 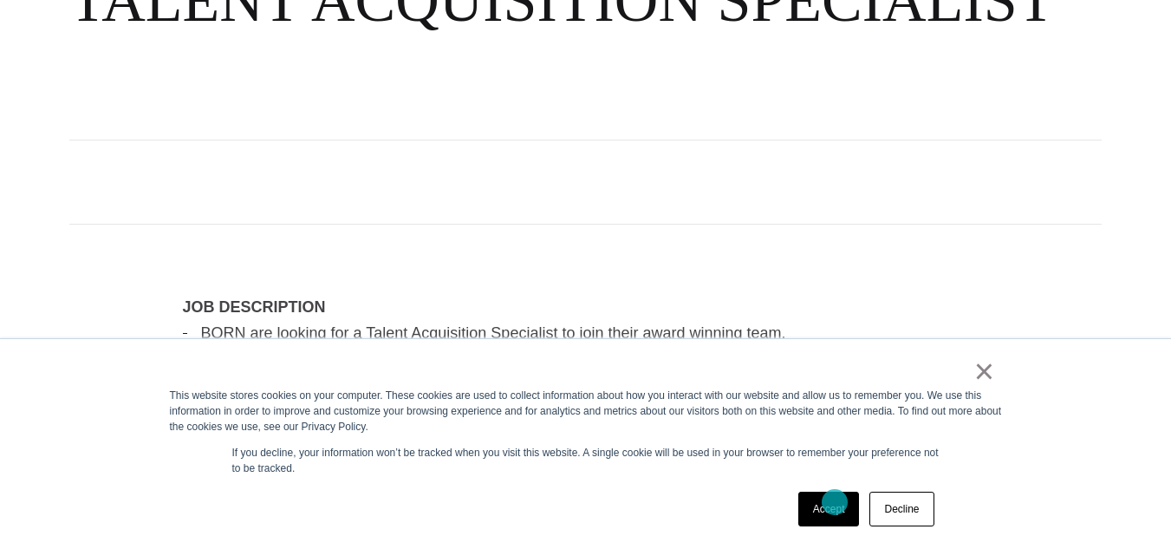 What do you see at coordinates (901, 509) in the screenshot?
I see `a: Decline` at bounding box center [901, 509].